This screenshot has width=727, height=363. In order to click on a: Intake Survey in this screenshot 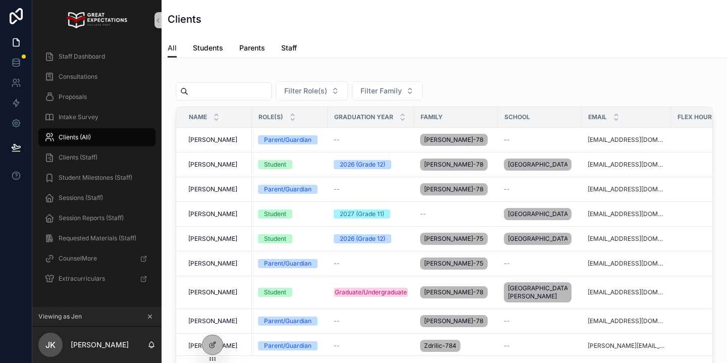, I will do `click(97, 117)`.